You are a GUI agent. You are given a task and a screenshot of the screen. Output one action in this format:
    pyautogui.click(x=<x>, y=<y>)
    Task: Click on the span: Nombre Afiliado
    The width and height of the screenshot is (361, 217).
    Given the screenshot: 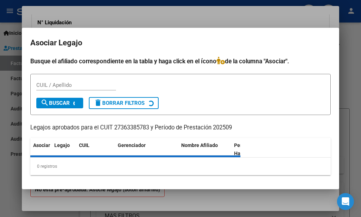 What is the action you would take?
    pyautogui.click(x=199, y=145)
    